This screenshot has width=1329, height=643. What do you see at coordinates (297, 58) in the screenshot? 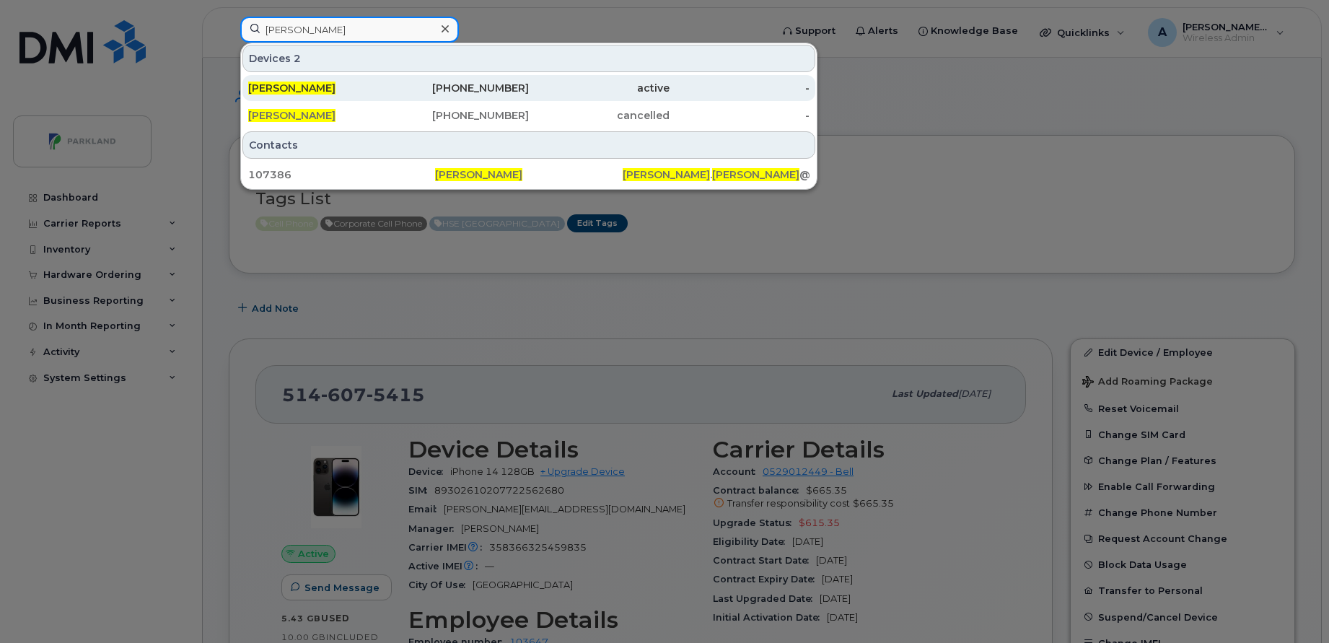
I see `span: 2` at bounding box center [297, 58].